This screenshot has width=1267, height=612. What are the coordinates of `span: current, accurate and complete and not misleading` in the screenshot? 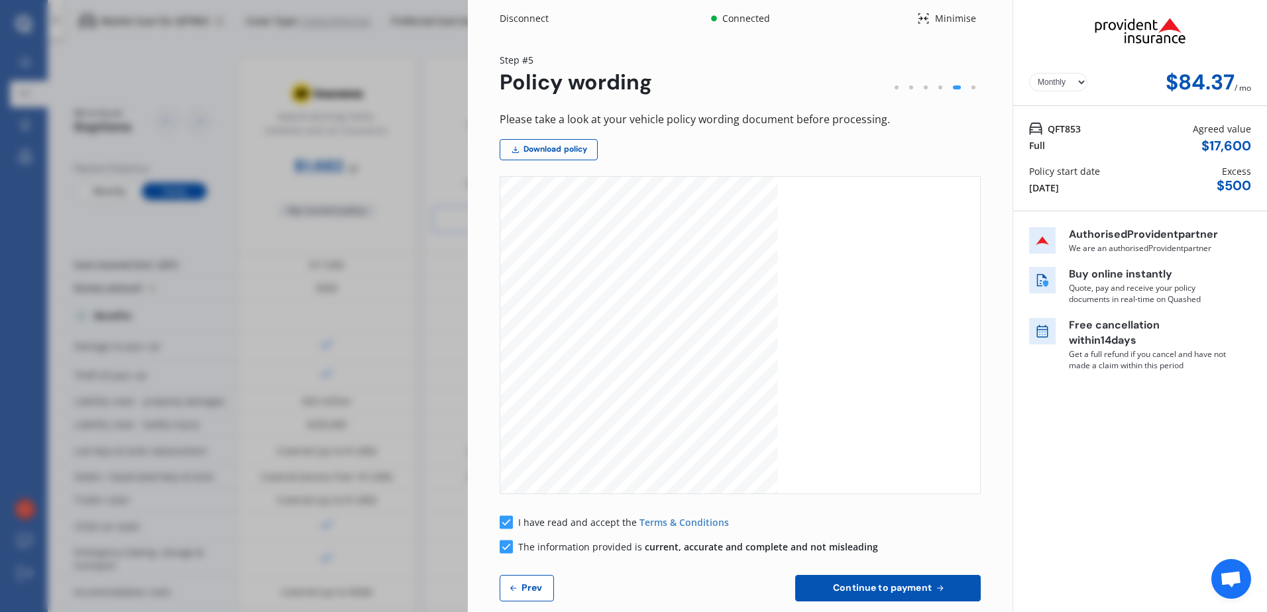 It's located at (761, 547).